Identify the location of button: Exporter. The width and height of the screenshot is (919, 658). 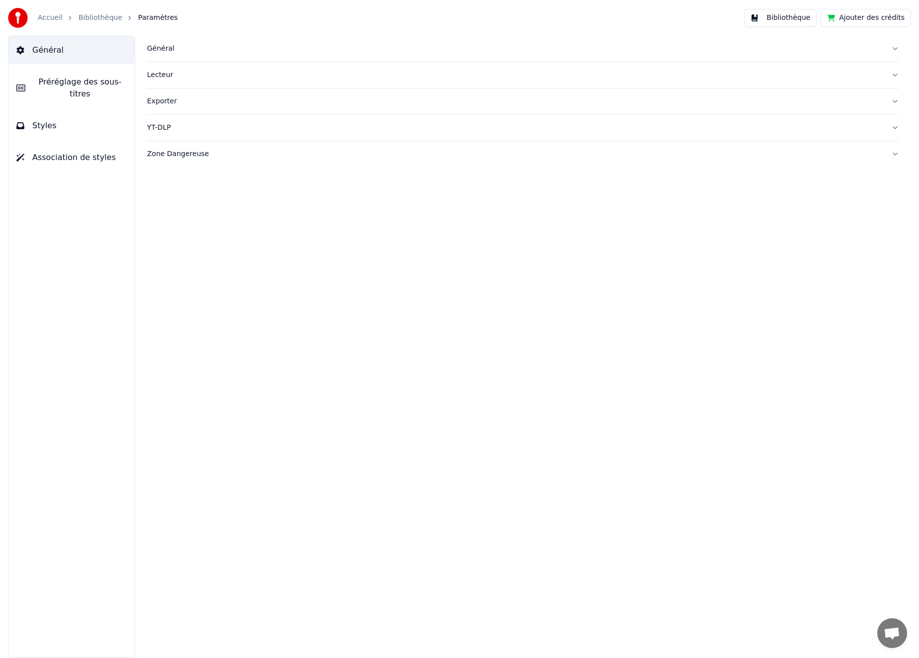
(523, 101).